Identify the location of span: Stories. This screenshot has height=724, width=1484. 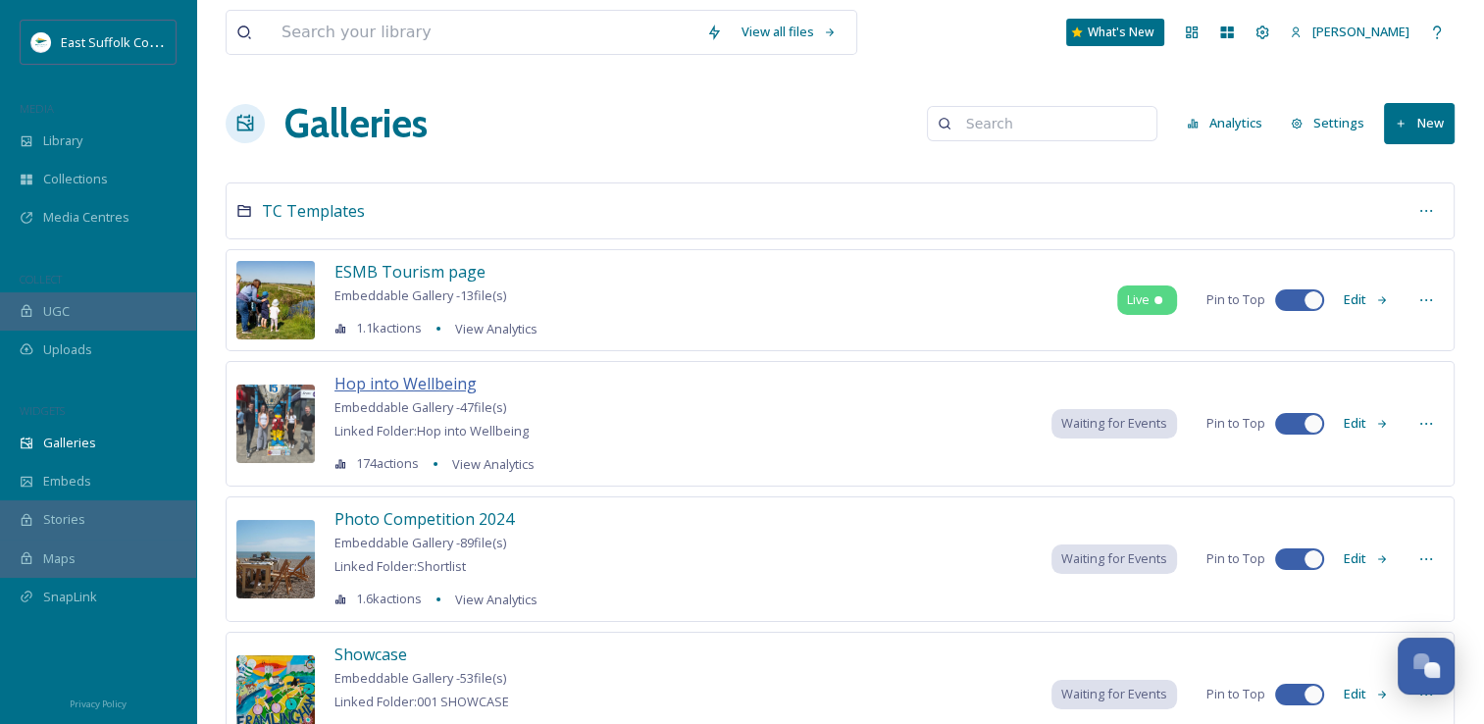
(64, 519).